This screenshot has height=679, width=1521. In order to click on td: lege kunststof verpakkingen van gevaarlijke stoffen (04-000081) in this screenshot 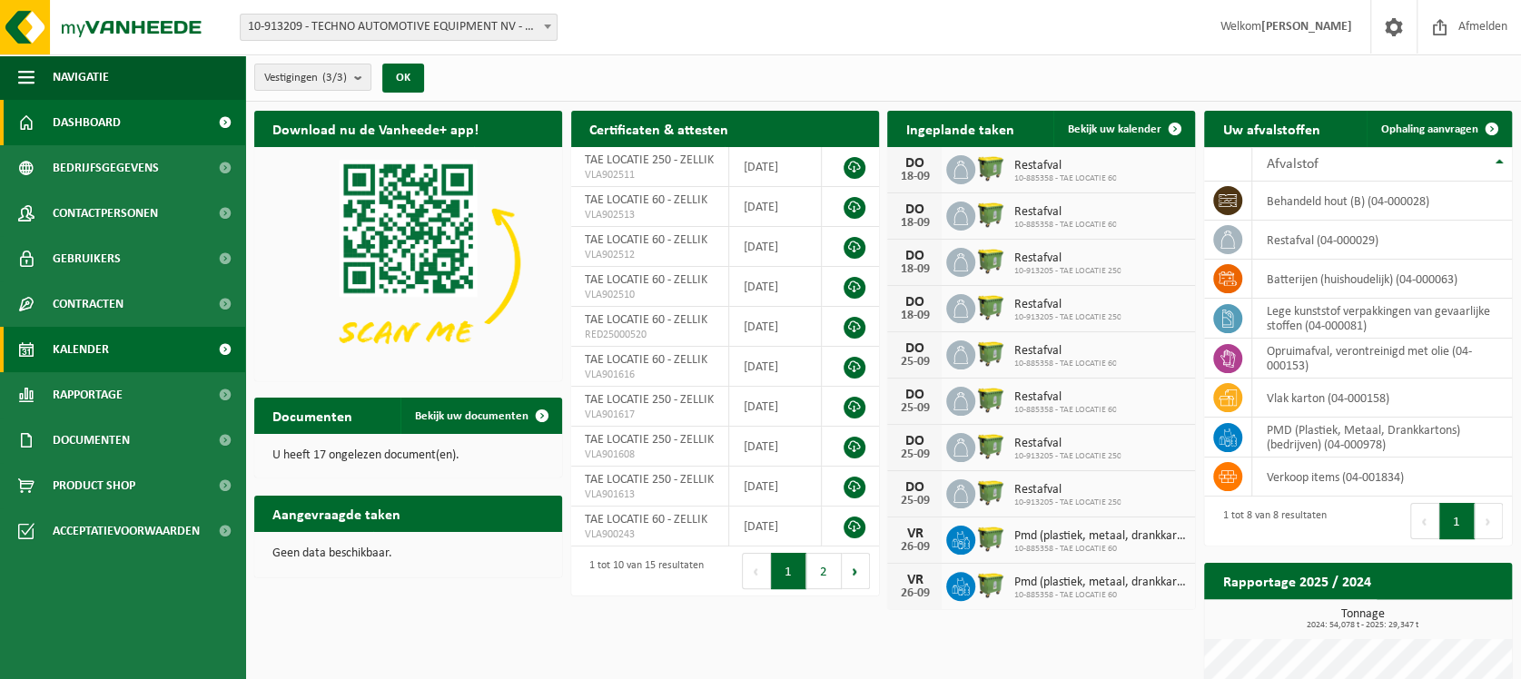, I will do `click(1382, 319)`.